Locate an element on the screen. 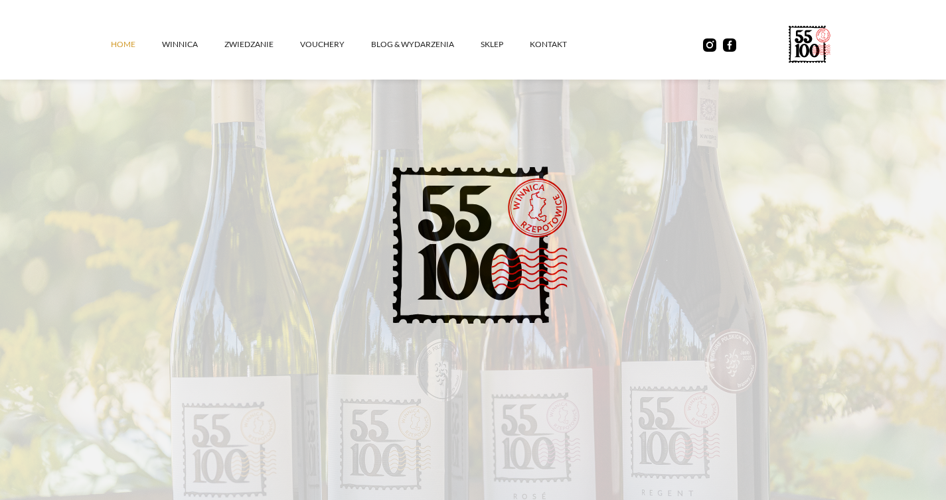 The image size is (946, 500). a: winnica is located at coordinates (193, 44).